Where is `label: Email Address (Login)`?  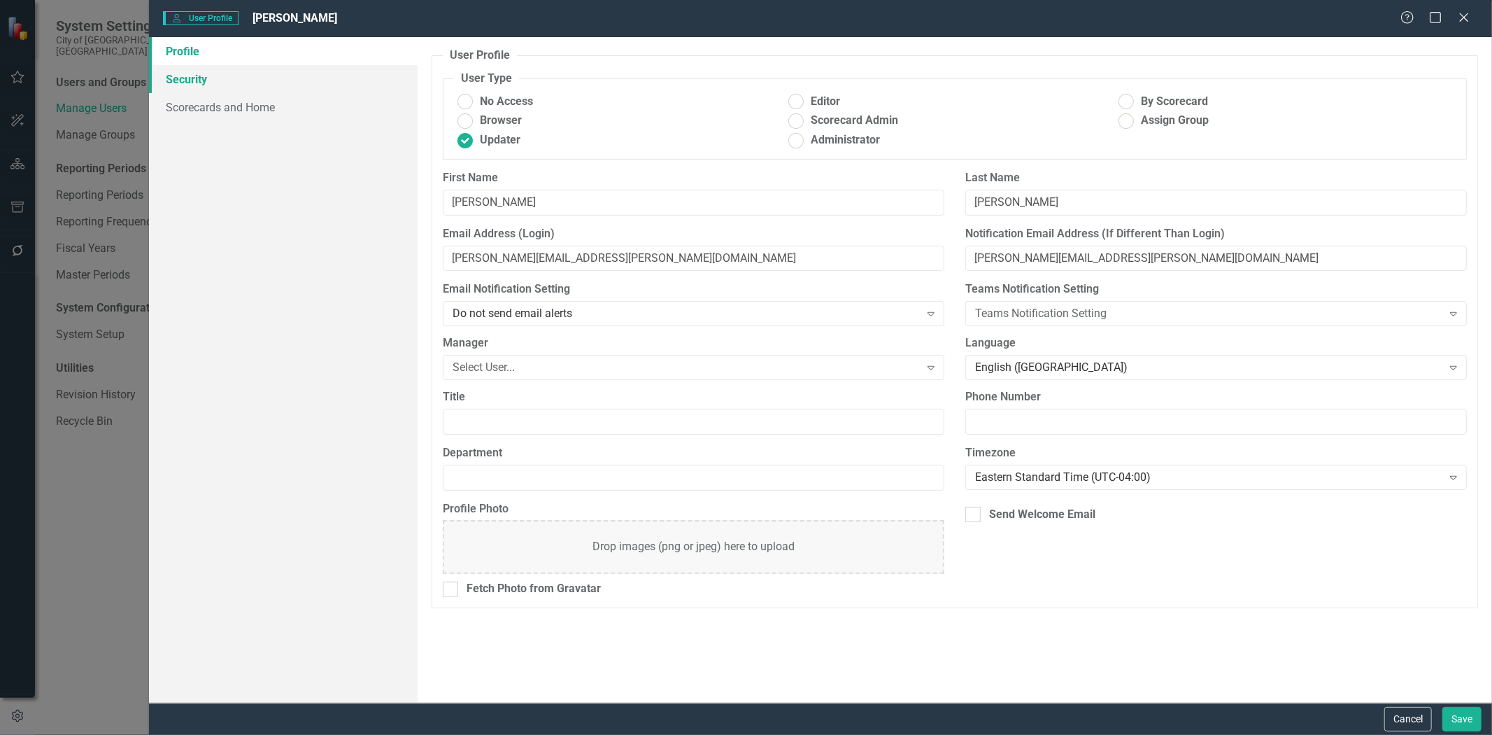
label: Email Address (Login) is located at coordinates (693, 234).